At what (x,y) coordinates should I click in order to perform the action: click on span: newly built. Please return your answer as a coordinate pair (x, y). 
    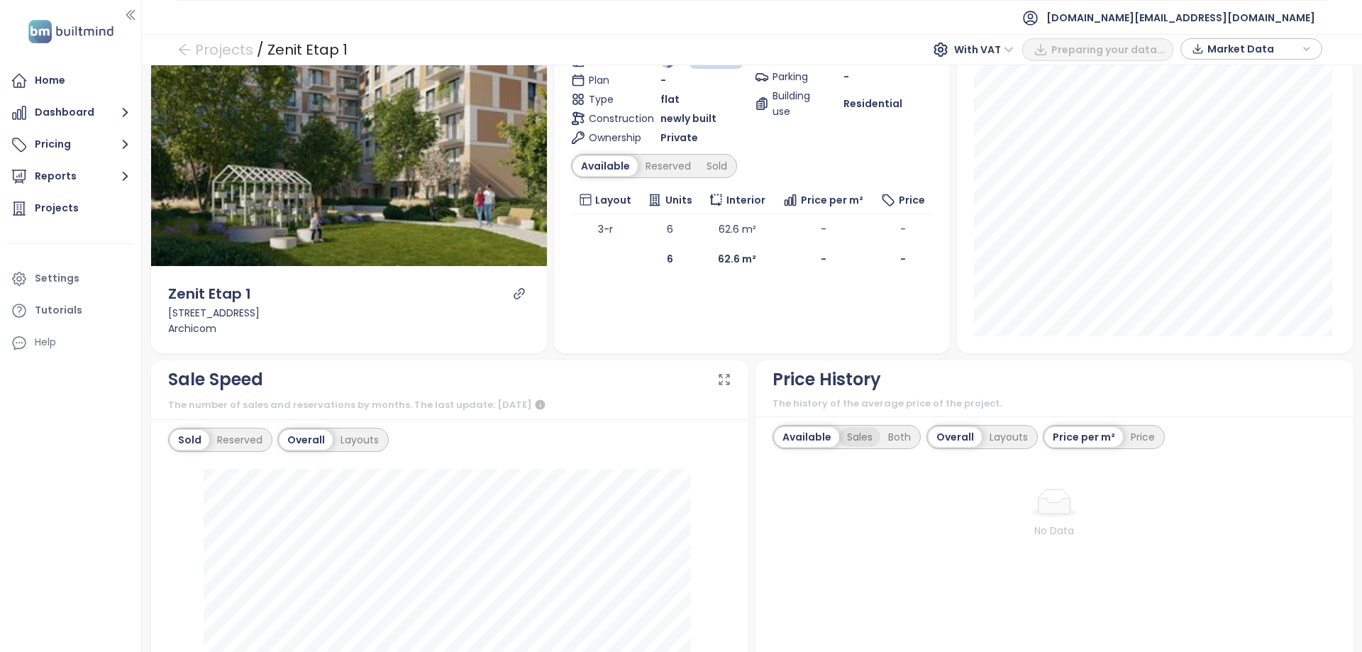
    Looking at the image, I should click on (688, 118).